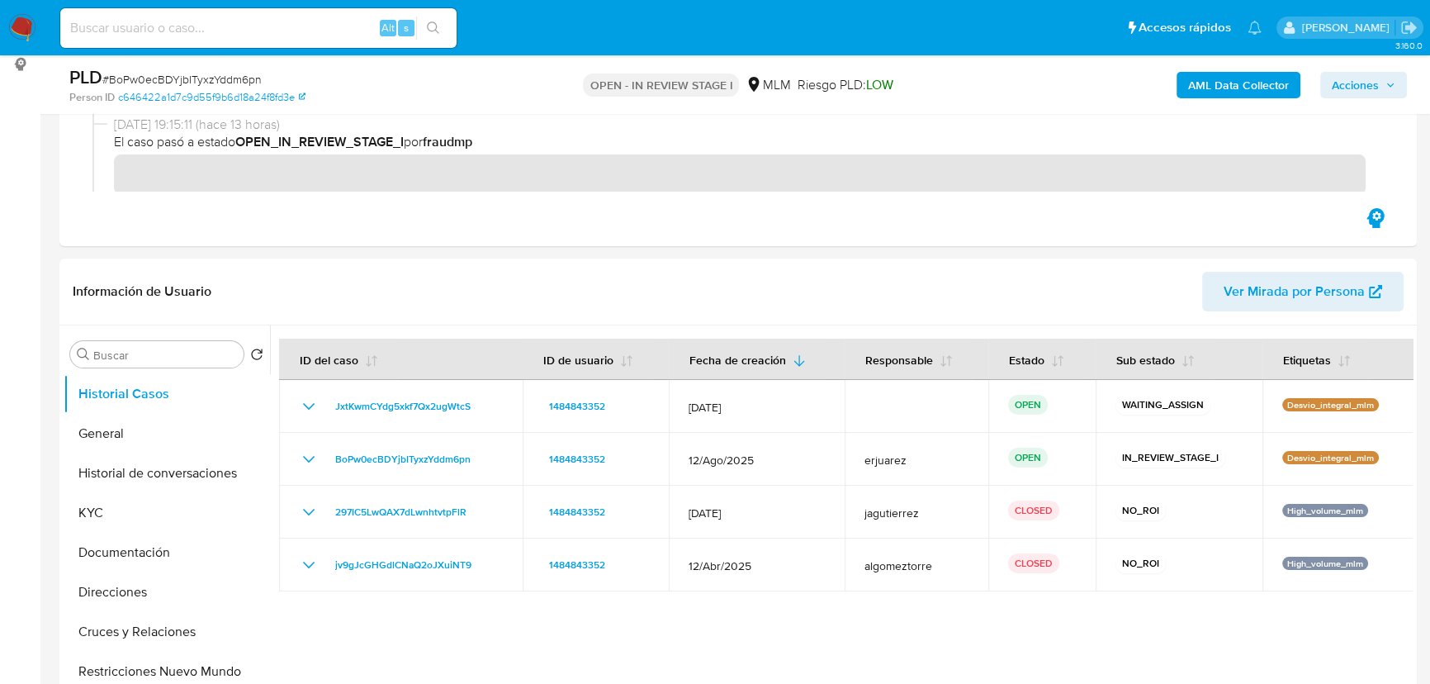 The image size is (1430, 684). I want to click on button: Cruces y Relaciones, so click(167, 632).